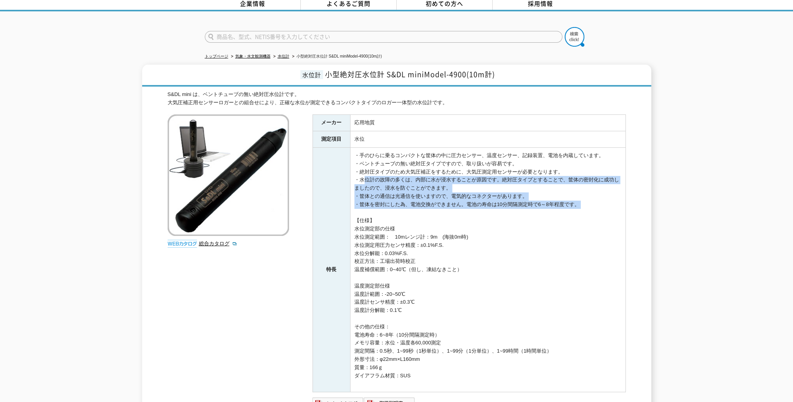  I want to click on th: メーカー, so click(331, 123).